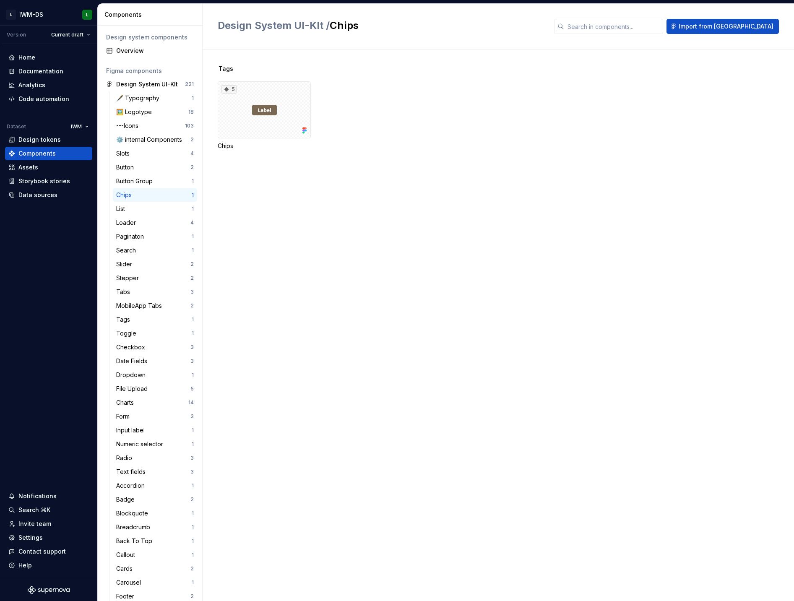 This screenshot has height=601, width=794. Describe the element at coordinates (122, 209) in the screenshot. I see `div: List` at that location.